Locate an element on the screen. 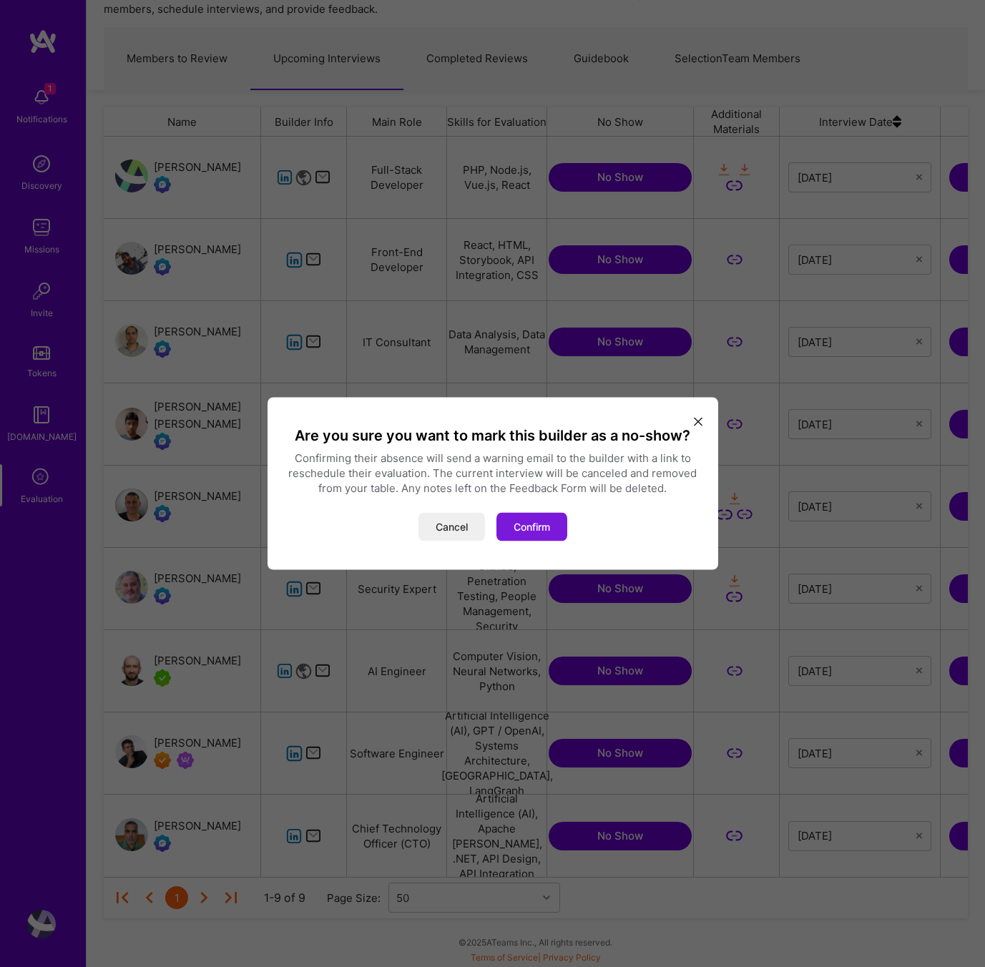  p: Confirming their absence will send a warning email to the builder with a link to reschedule their... is located at coordinates (493, 473).